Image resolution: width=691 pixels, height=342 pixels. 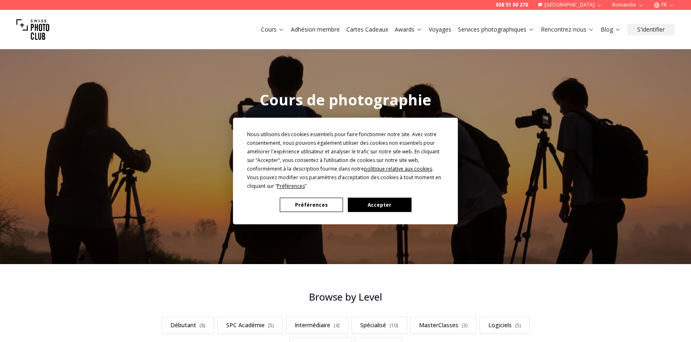 What do you see at coordinates (380, 205) in the screenshot?
I see `button: Accepter` at bounding box center [380, 205].